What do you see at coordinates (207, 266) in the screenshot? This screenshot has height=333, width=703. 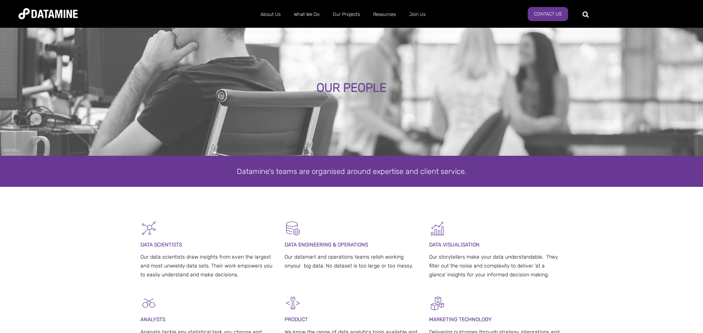 I see `p: Our data scientists draw insights from even the largest and most unwieldy data sets. Their work e...` at bounding box center [207, 266].